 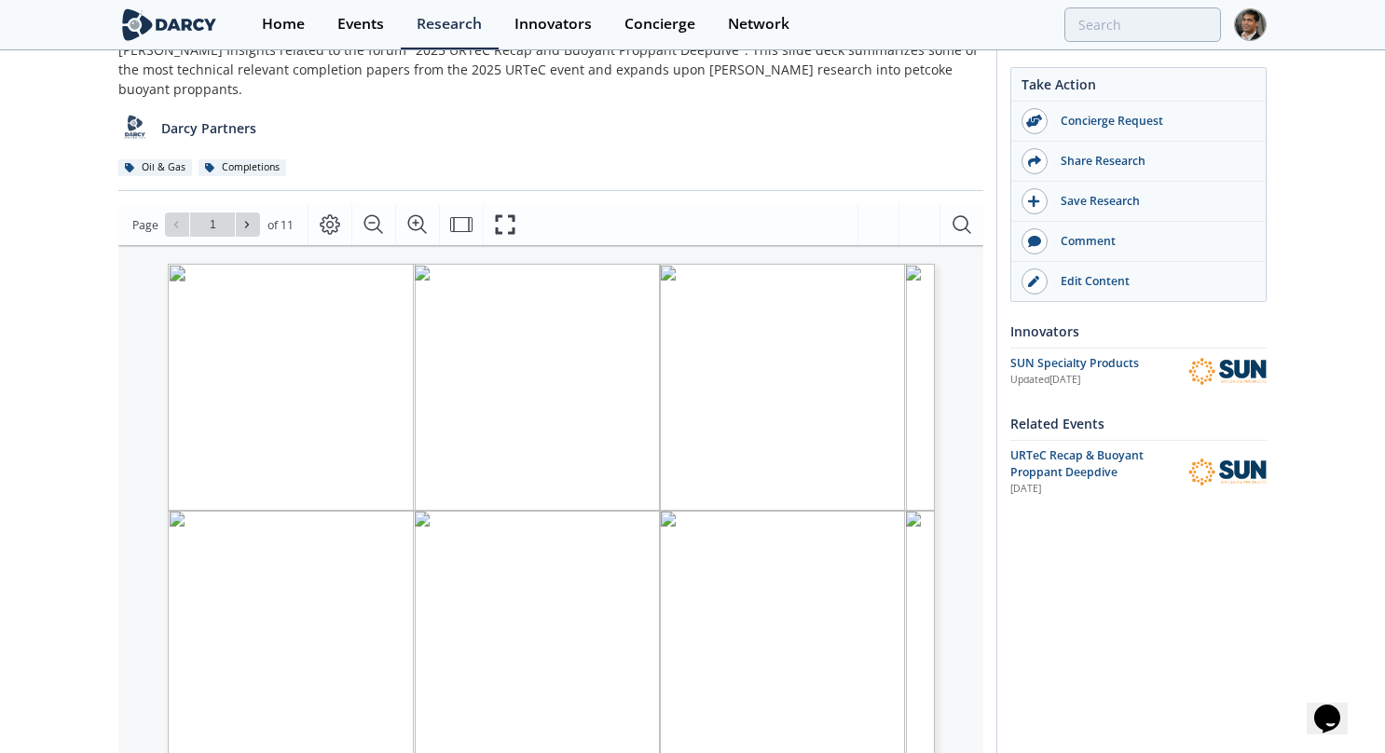 What do you see at coordinates (209, 128) in the screenshot?
I see `p: Darcy Partners` at bounding box center [209, 128].